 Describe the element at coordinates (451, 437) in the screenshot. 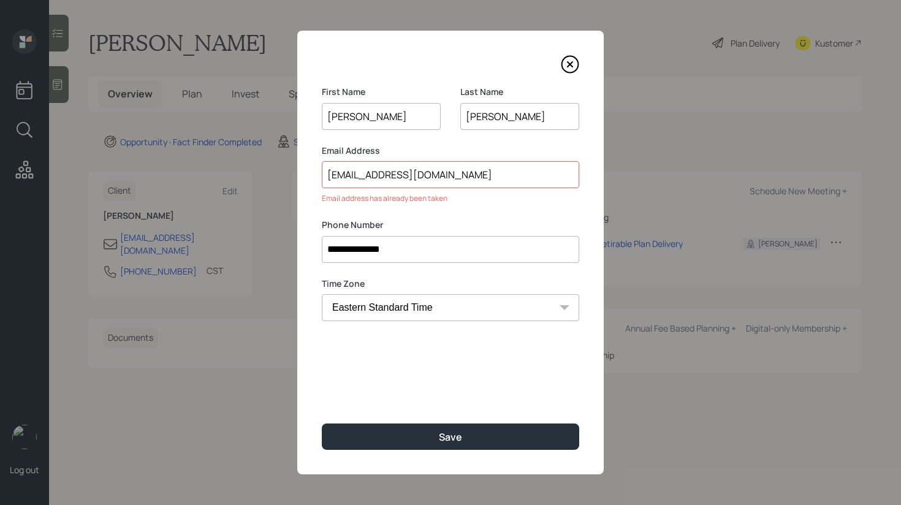

I see `div: Save` at that location.